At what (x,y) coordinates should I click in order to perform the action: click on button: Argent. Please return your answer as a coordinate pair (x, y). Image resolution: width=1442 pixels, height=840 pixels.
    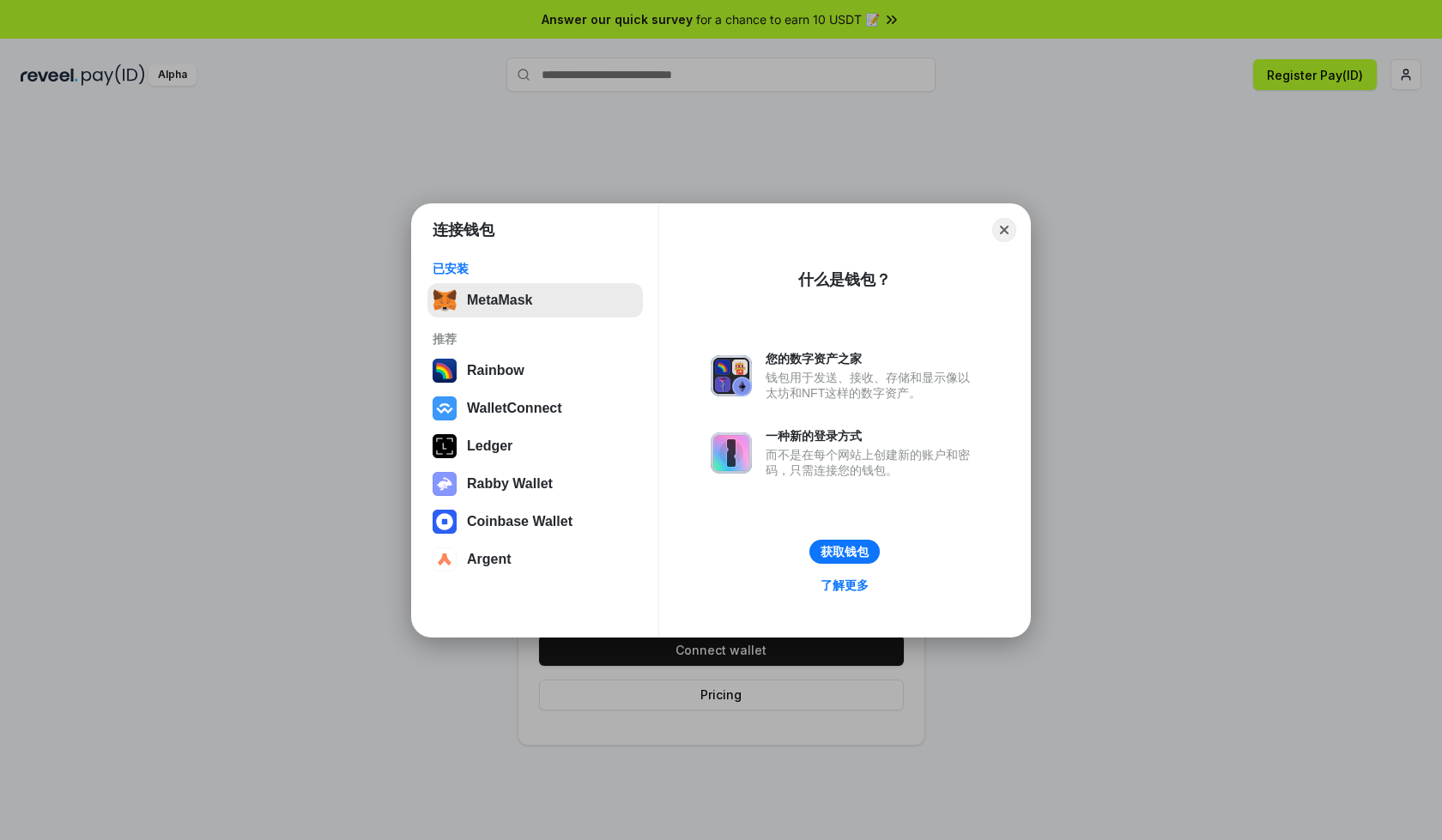
    Looking at the image, I should click on (535, 560).